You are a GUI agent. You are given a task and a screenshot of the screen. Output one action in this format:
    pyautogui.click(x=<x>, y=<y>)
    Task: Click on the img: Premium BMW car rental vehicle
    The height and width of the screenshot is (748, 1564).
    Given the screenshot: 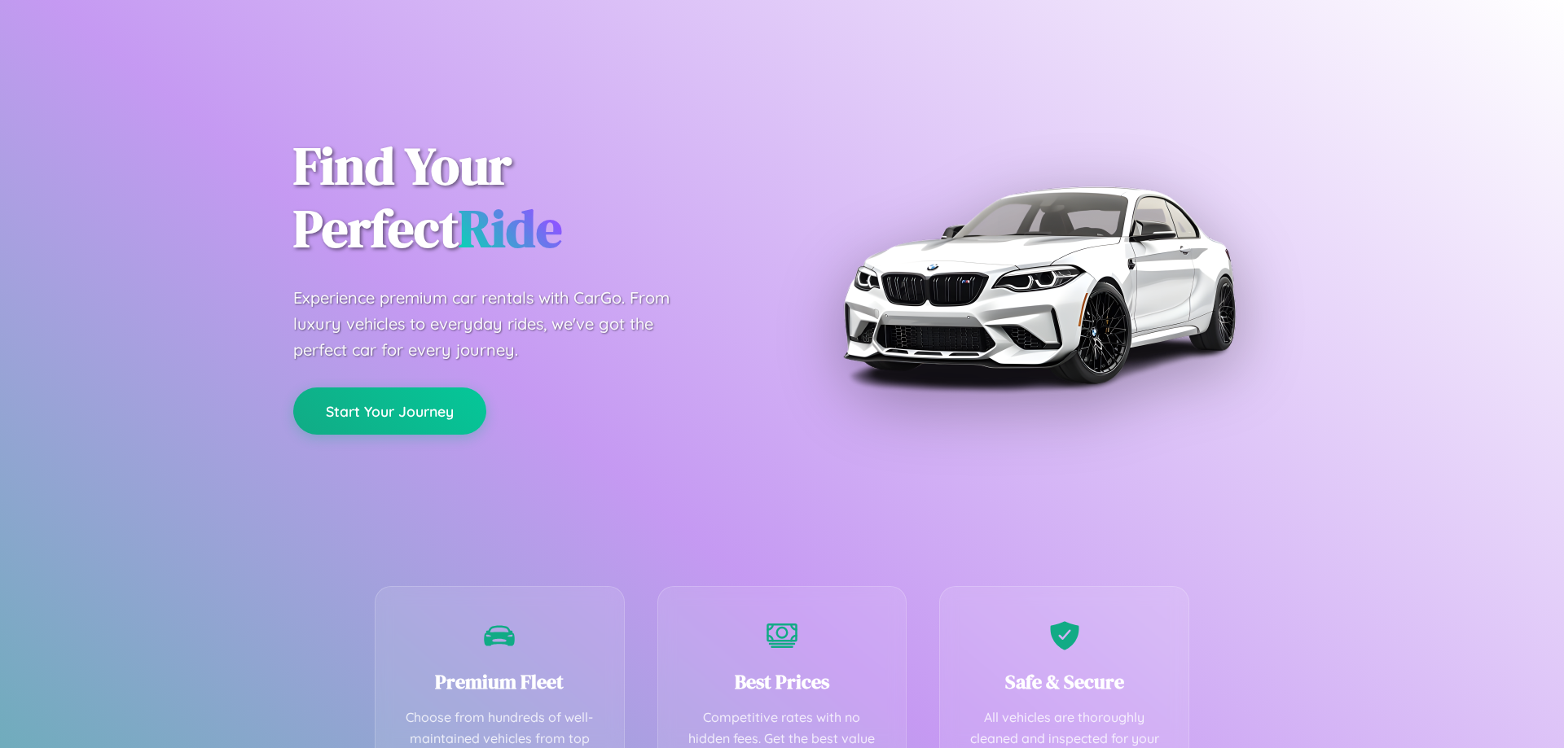 What is the action you would take?
    pyautogui.click(x=1038, y=285)
    